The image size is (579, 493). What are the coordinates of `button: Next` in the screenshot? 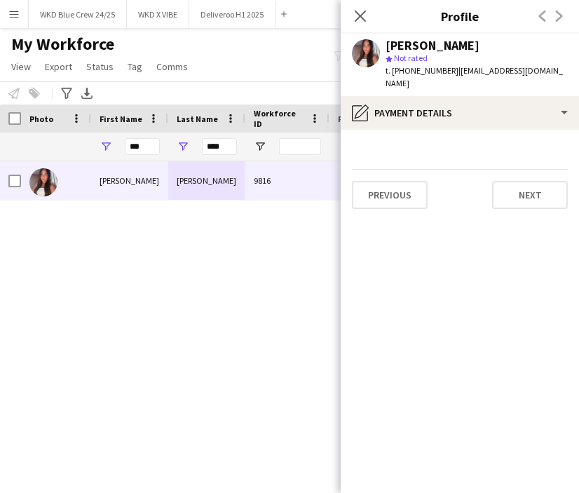 It's located at (530, 195).